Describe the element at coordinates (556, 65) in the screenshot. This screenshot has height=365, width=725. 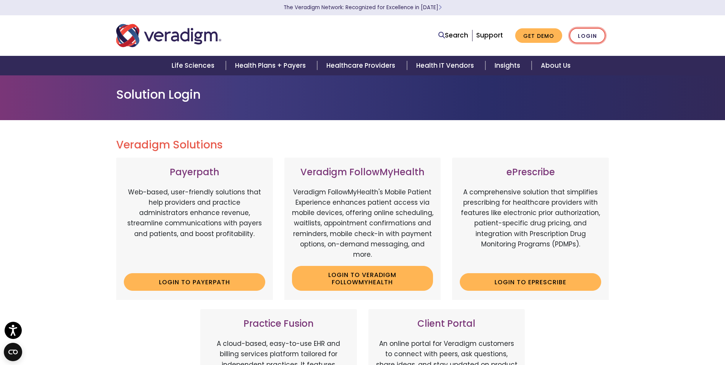
I see `a: About Us` at that location.